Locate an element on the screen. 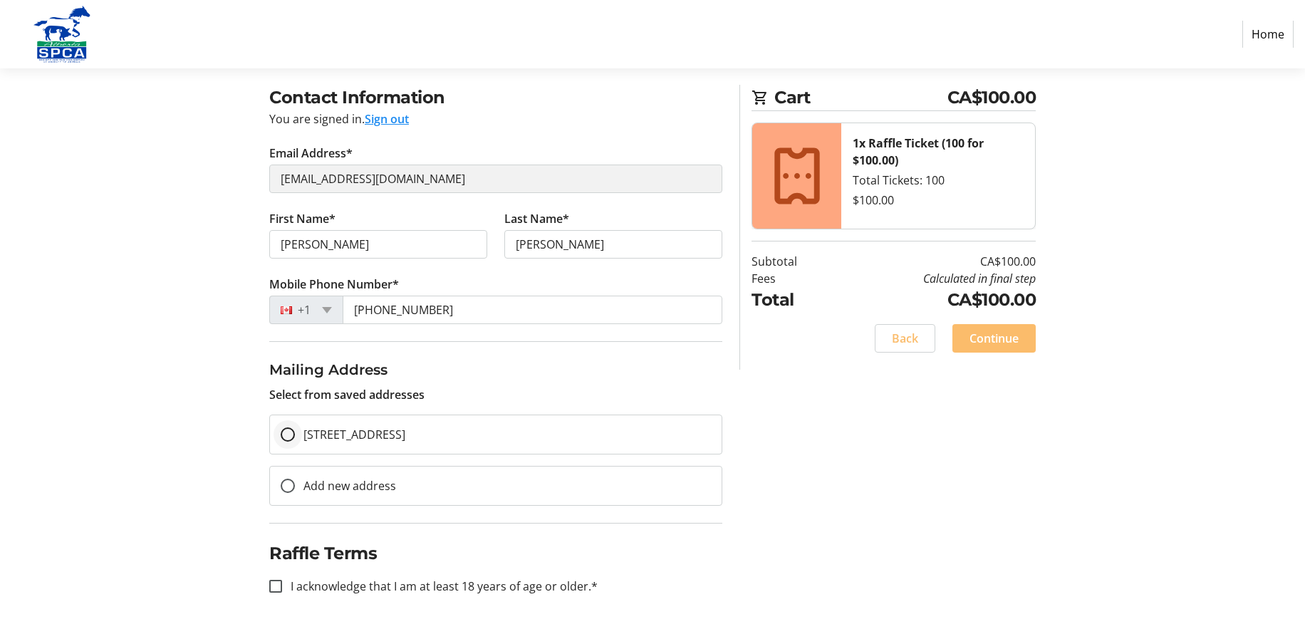 This screenshot has width=1305, height=629. label: I acknowledge that I am at least 18 years of age or older.* is located at coordinates (440, 586).